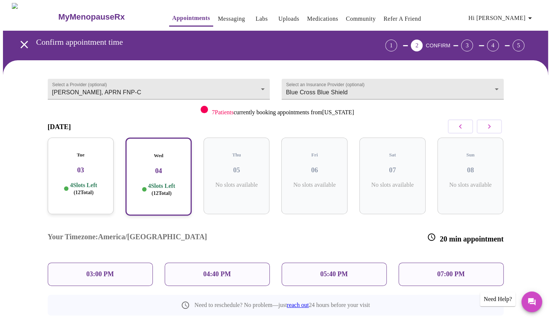 The image size is (551, 321). Describe the element at coordinates (222, 112) in the screenshot. I see `span: 7 Patients` at that location.